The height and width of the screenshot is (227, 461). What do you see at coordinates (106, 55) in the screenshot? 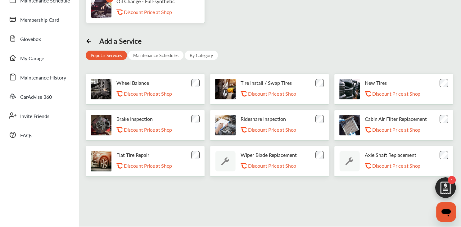
I see `div: Popular Services` at bounding box center [106, 55].